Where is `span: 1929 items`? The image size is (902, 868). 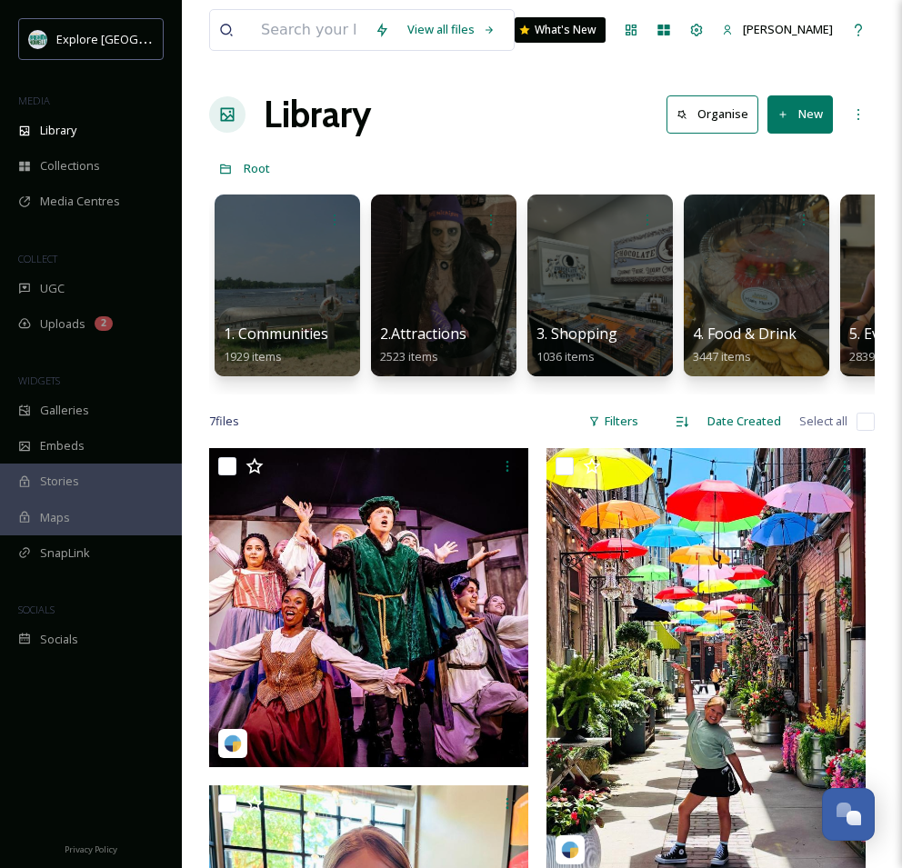
span: 1929 items is located at coordinates (253, 356).